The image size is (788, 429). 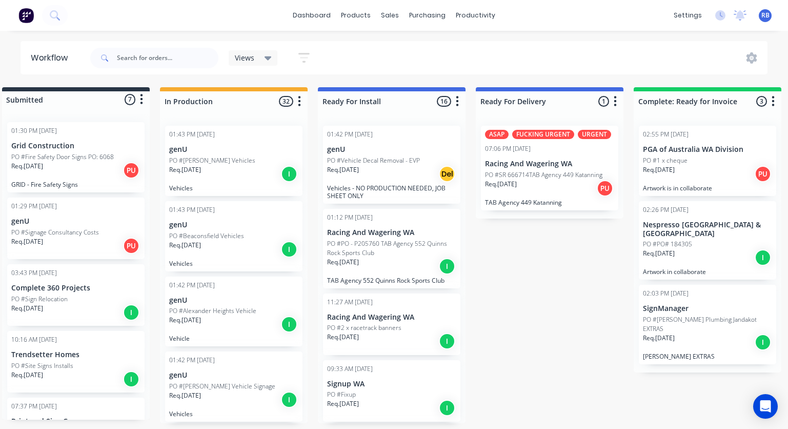 What do you see at coordinates (245, 57) in the screenshot?
I see `span: Views` at bounding box center [245, 57].